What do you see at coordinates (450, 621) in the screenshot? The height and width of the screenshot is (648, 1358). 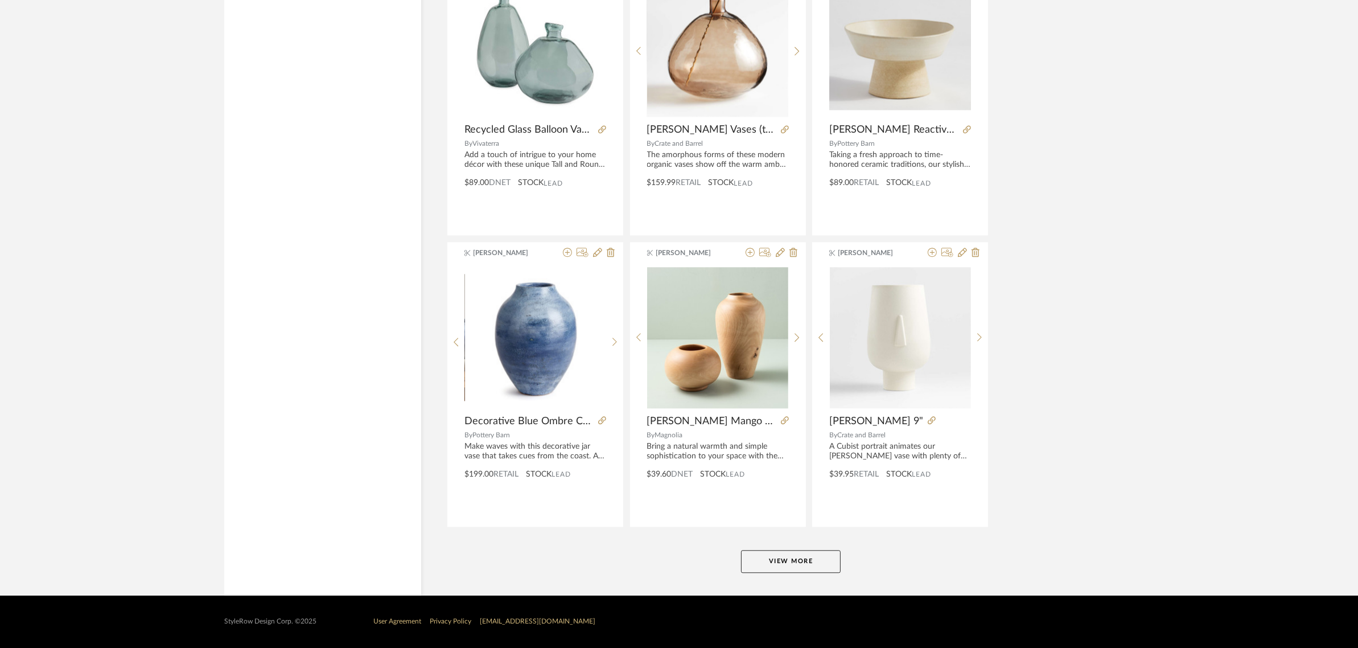 I see `a: Privacy Policy` at bounding box center [450, 621].